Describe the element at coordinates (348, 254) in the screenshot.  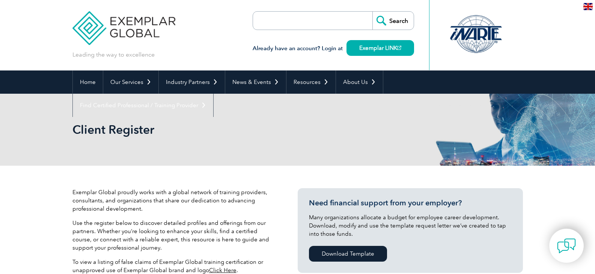
I see `a: Download Template` at that location.